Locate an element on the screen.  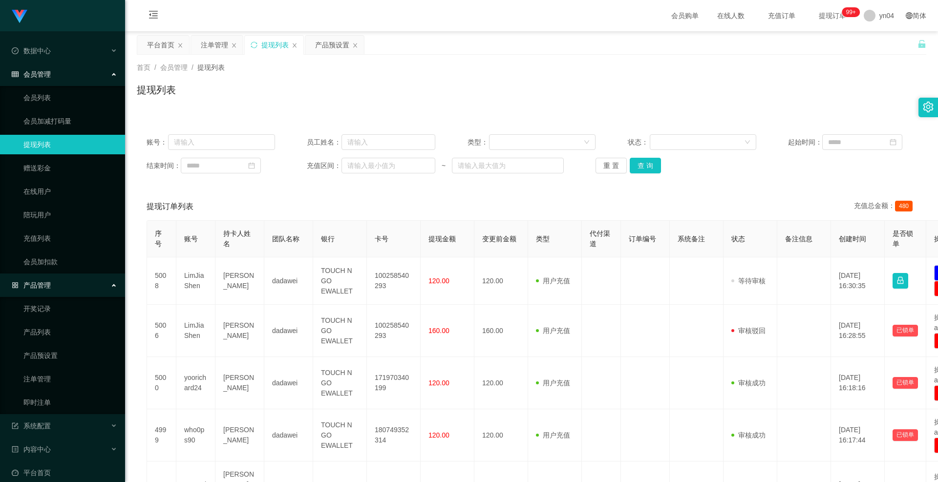
i: 图标: profile is located at coordinates (15, 450).